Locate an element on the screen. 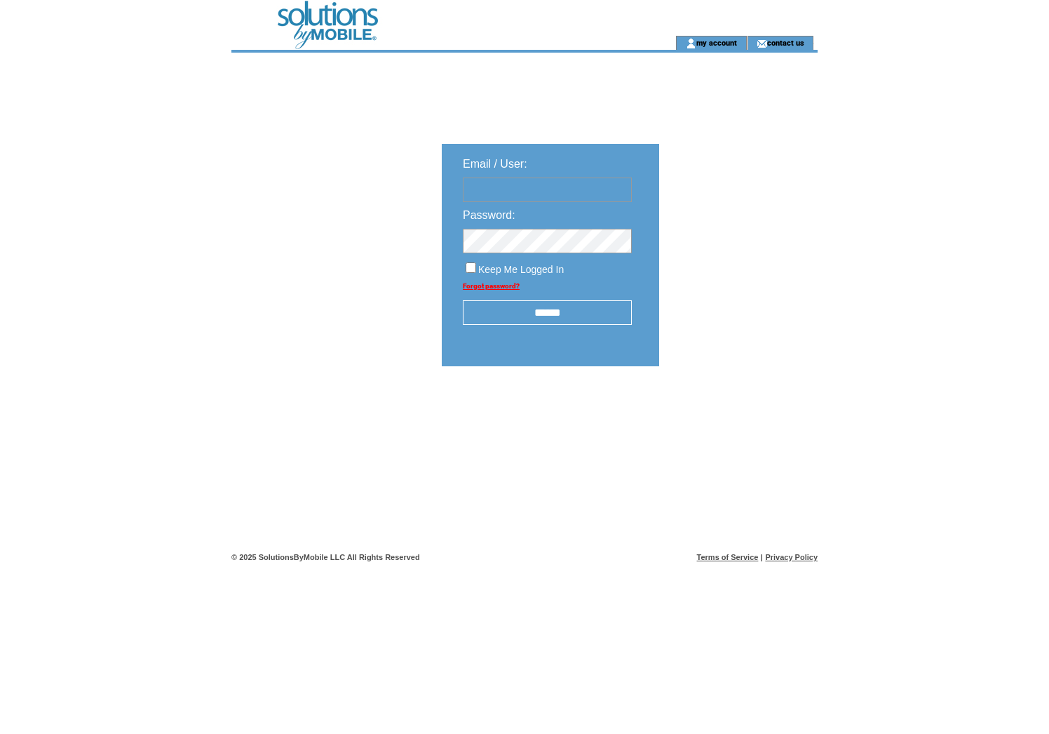 The image size is (1049, 734). a: Forgot password? is located at coordinates (491, 285).